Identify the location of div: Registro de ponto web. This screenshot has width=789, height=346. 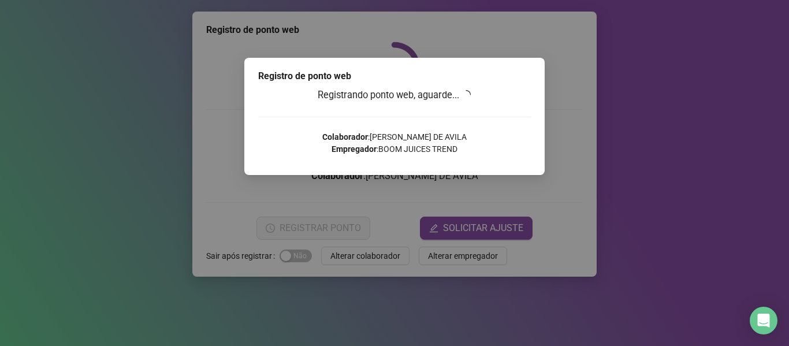
(395, 76).